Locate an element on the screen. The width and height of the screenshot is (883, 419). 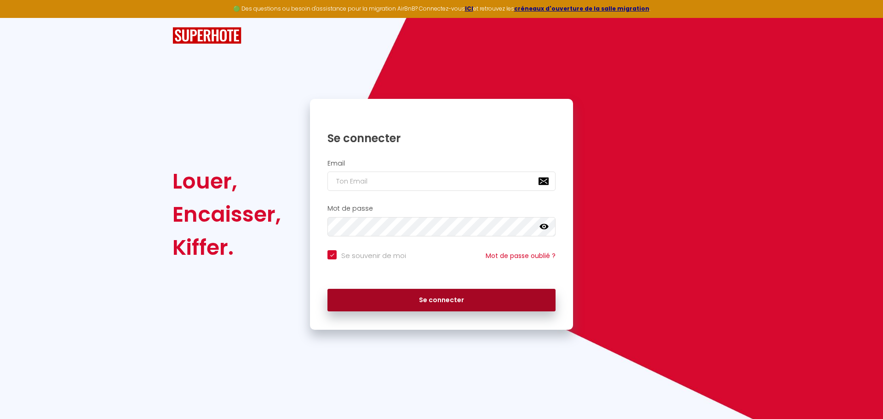
strong: ICI is located at coordinates (469, 8).